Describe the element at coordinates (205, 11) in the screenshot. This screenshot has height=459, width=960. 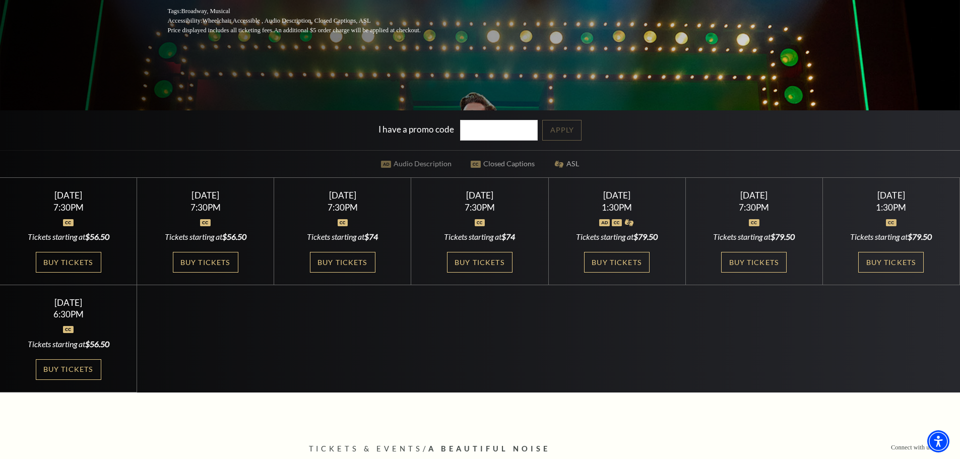
I see `span: Broadway, Musical` at that location.